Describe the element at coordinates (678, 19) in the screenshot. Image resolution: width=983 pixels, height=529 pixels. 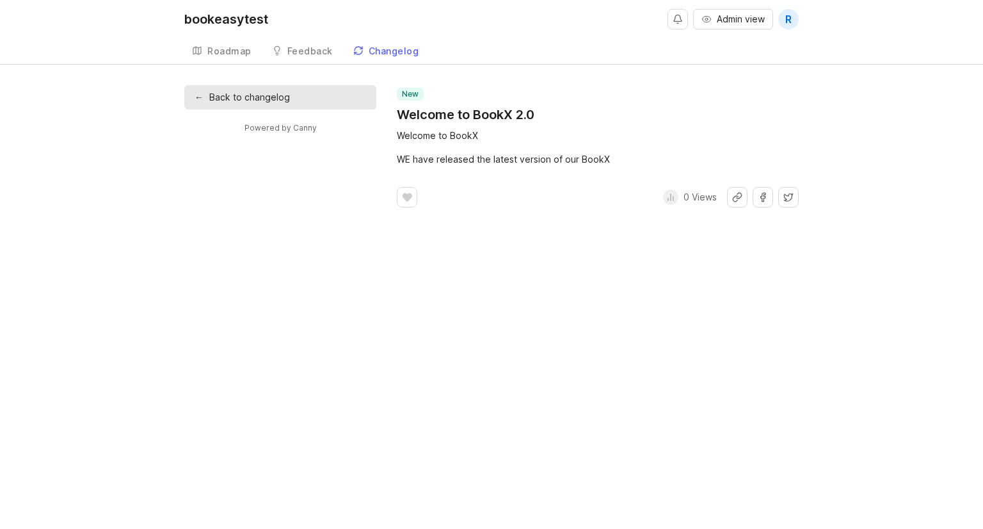
I see `button: Notifications` at that location.